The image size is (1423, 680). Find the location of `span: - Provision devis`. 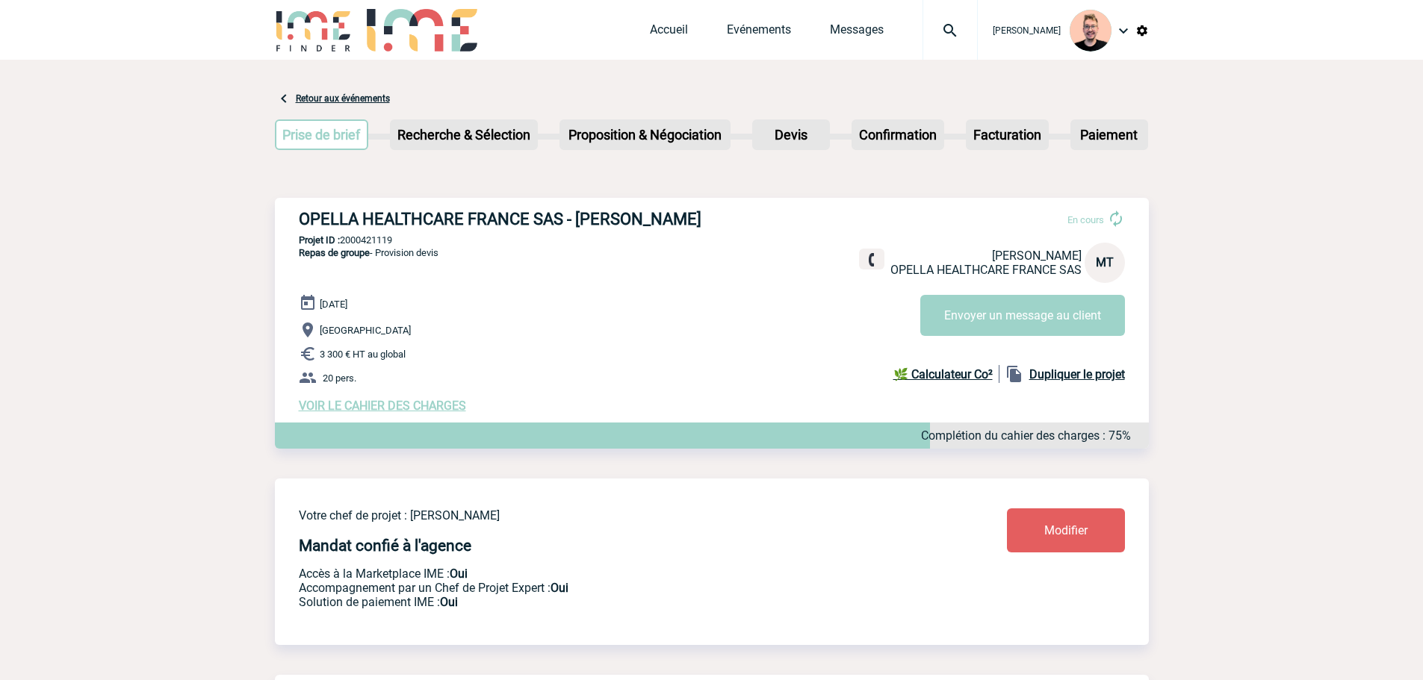

span: - Provision devis is located at coordinates (368, 252).